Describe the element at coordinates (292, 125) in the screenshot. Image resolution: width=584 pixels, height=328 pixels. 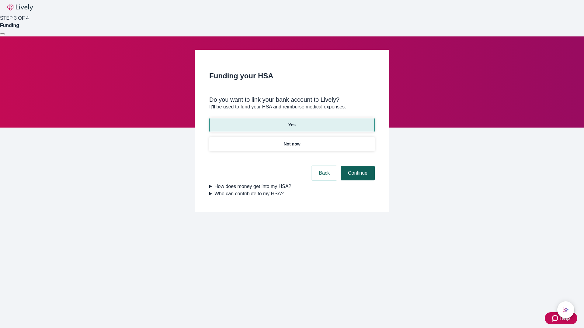
I see `button: Yes` at that location.